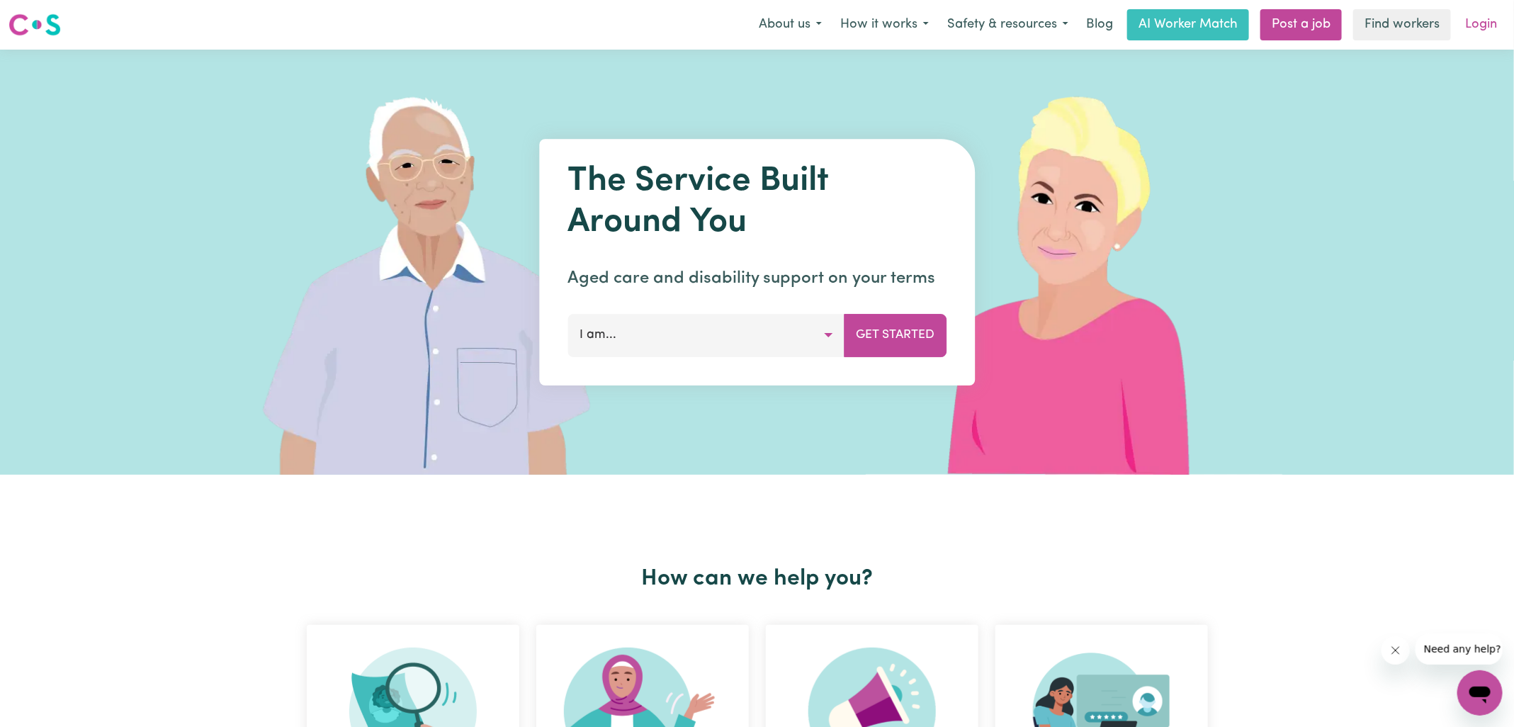 This screenshot has height=727, width=1514. What do you see at coordinates (790, 25) in the screenshot?
I see `button: About us` at bounding box center [790, 25].